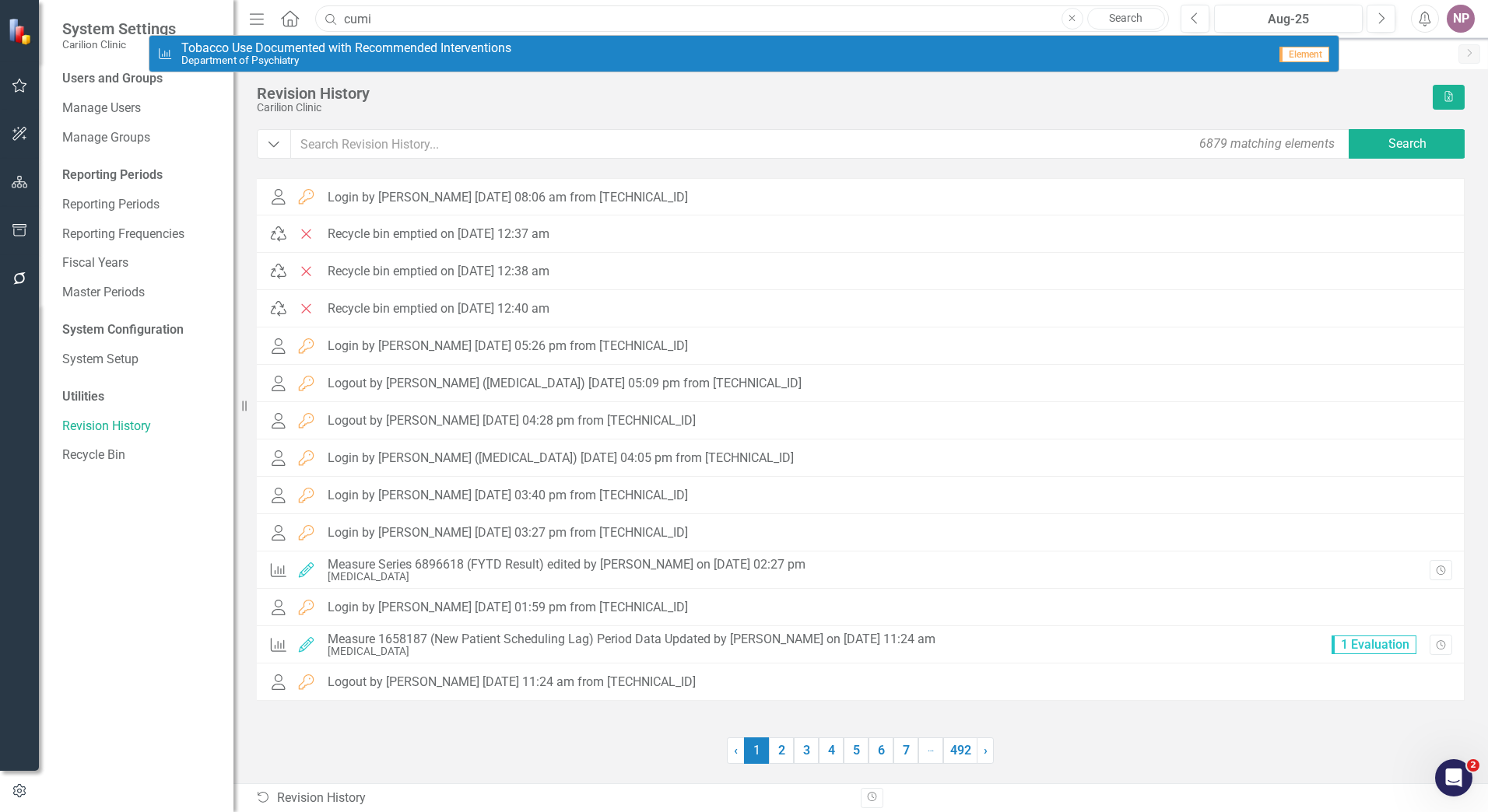 The image size is (1488, 812). What do you see at coordinates (807, 751) in the screenshot?
I see `a: 3` at bounding box center [807, 751].